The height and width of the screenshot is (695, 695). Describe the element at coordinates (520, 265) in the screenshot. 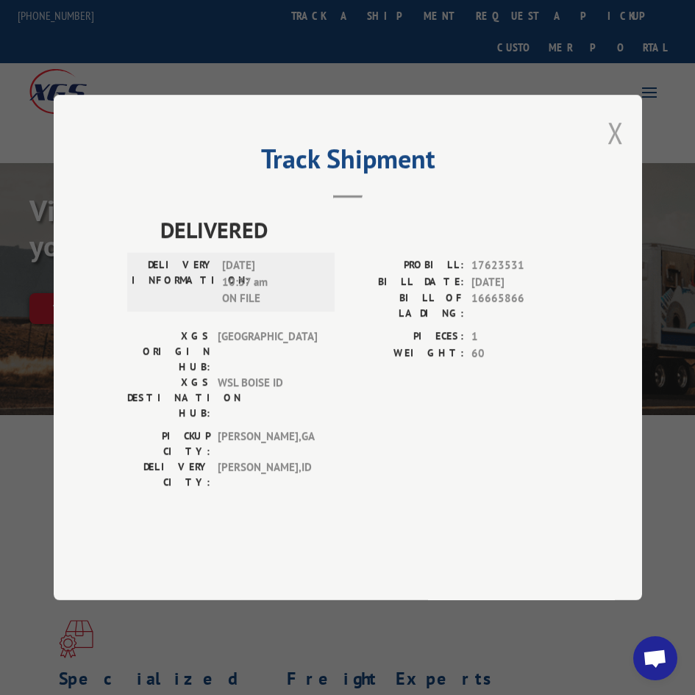

I see `span: 17623531` at that location.